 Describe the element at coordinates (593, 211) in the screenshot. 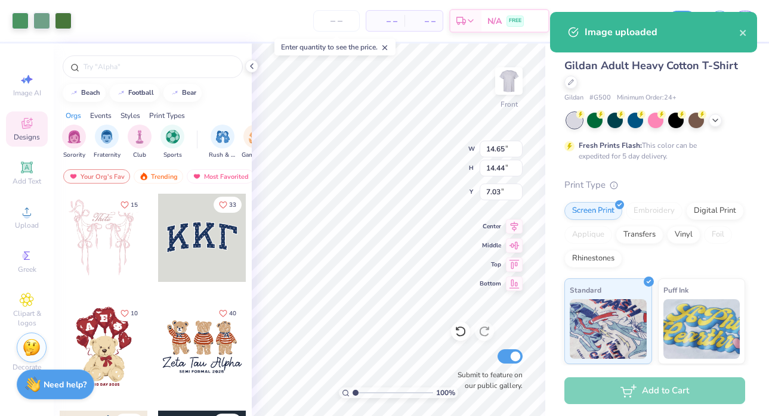

I see `div: Screen Print` at that location.